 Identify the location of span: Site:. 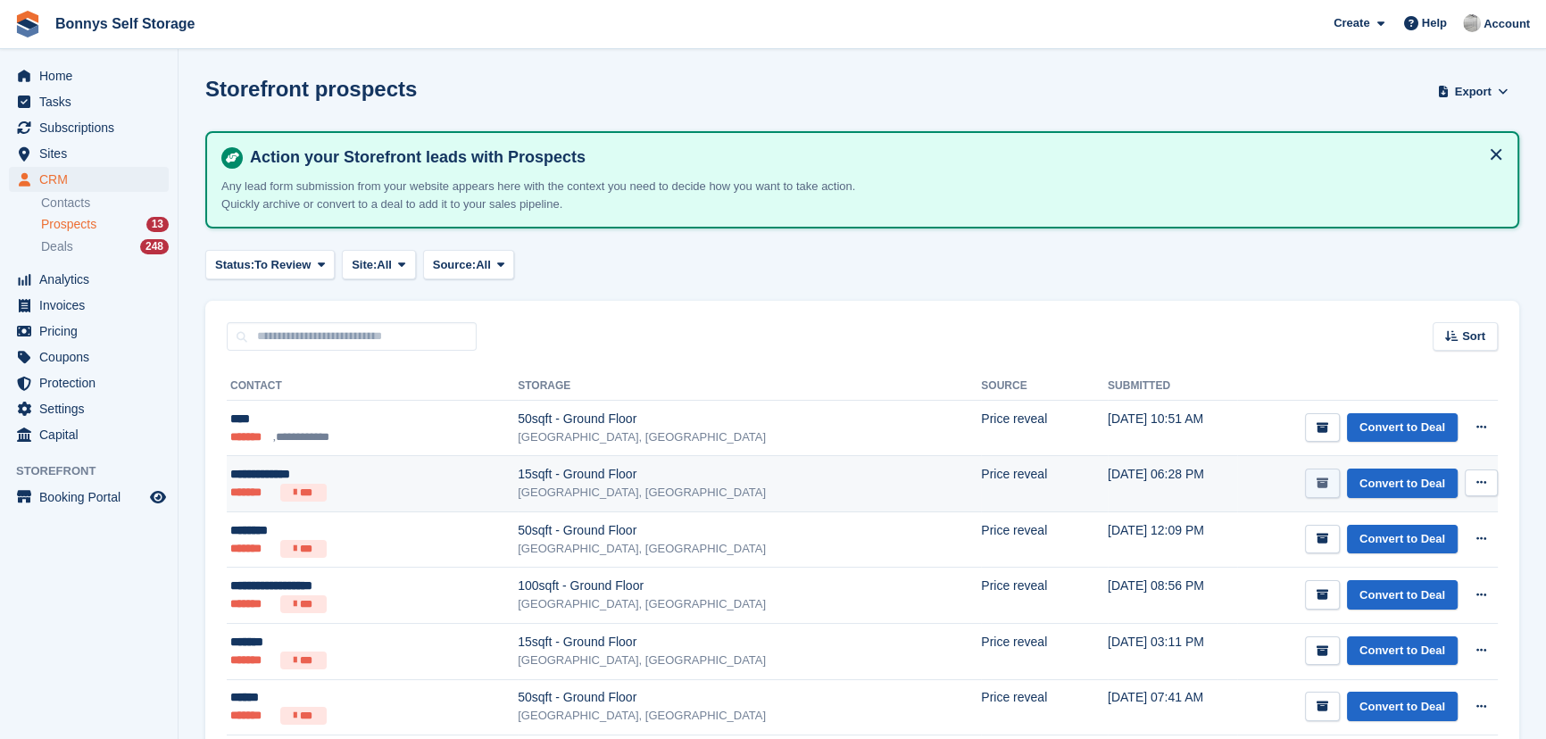
(364, 265).